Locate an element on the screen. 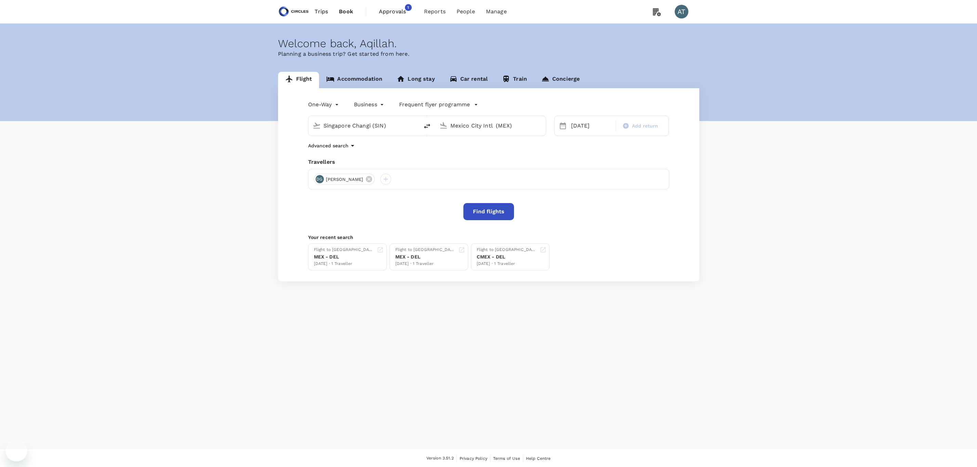 This screenshot has width=977, height=467. span: Help Centre is located at coordinates (538, 458).